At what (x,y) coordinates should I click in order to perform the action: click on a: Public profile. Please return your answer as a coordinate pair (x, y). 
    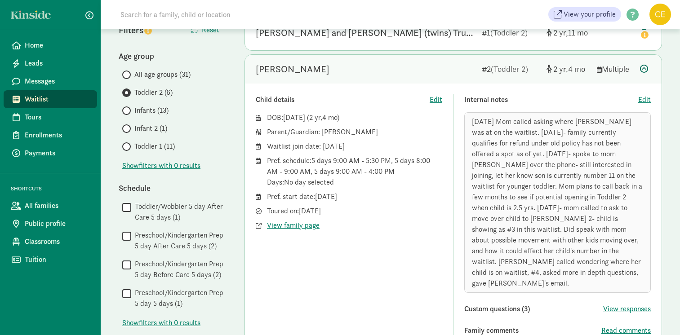
    Looking at the image, I should click on (50, 224).